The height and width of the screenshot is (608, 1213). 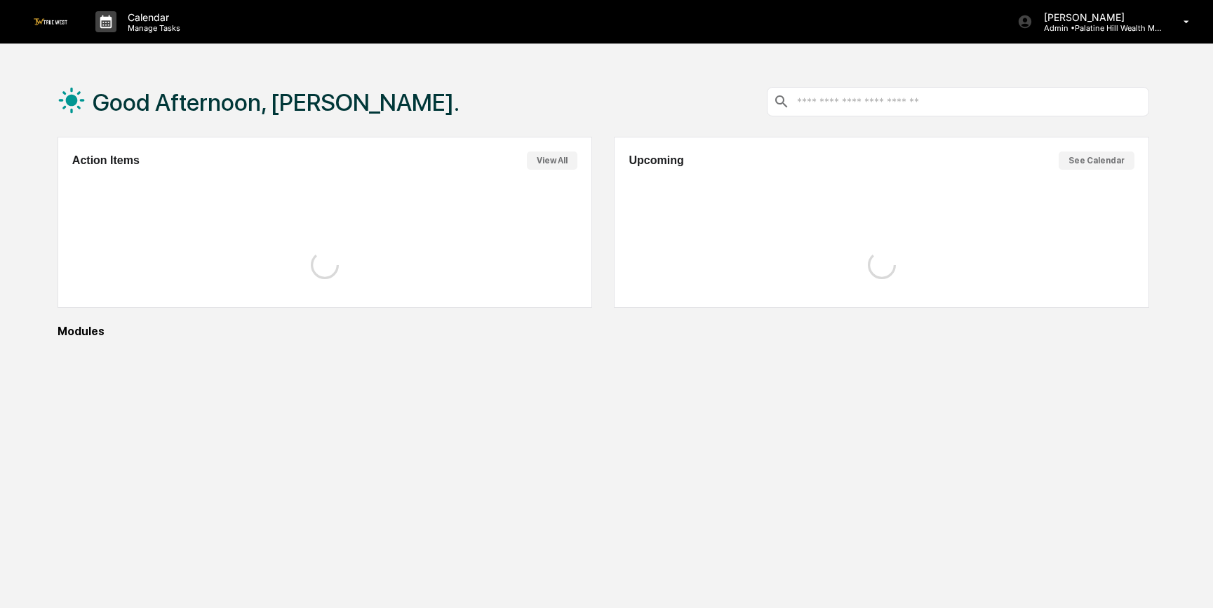 What do you see at coordinates (552, 161) in the screenshot?
I see `a: View All` at bounding box center [552, 161].